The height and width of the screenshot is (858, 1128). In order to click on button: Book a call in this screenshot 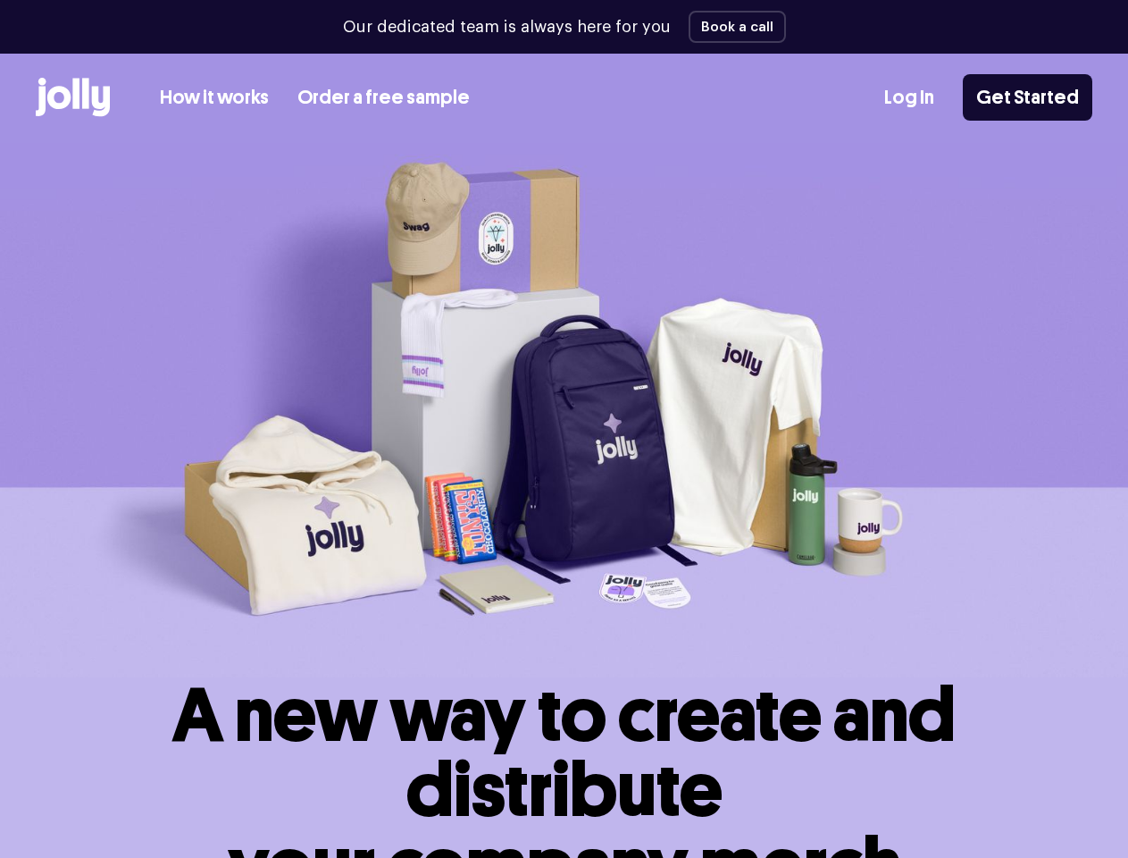, I will do `click(737, 27)`.